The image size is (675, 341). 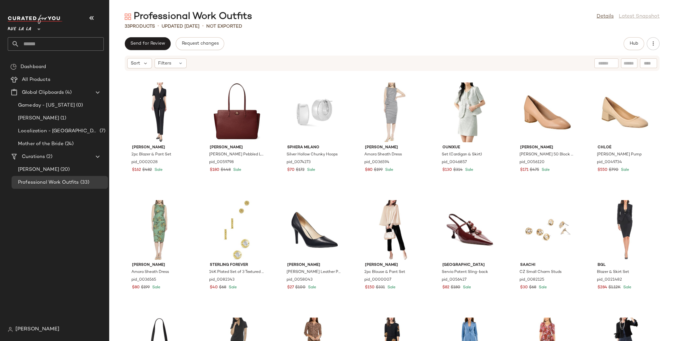 What do you see at coordinates (145, 163) in the screenshot?
I see `span: pid_0002028` at bounding box center [145, 163].